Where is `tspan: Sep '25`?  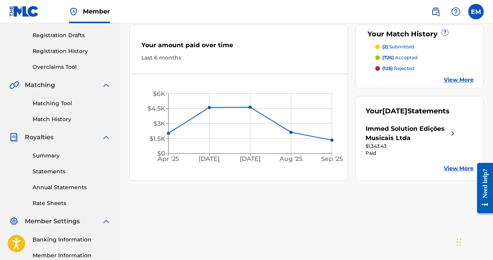
tspan: Sep '25 is located at coordinates (332, 159).